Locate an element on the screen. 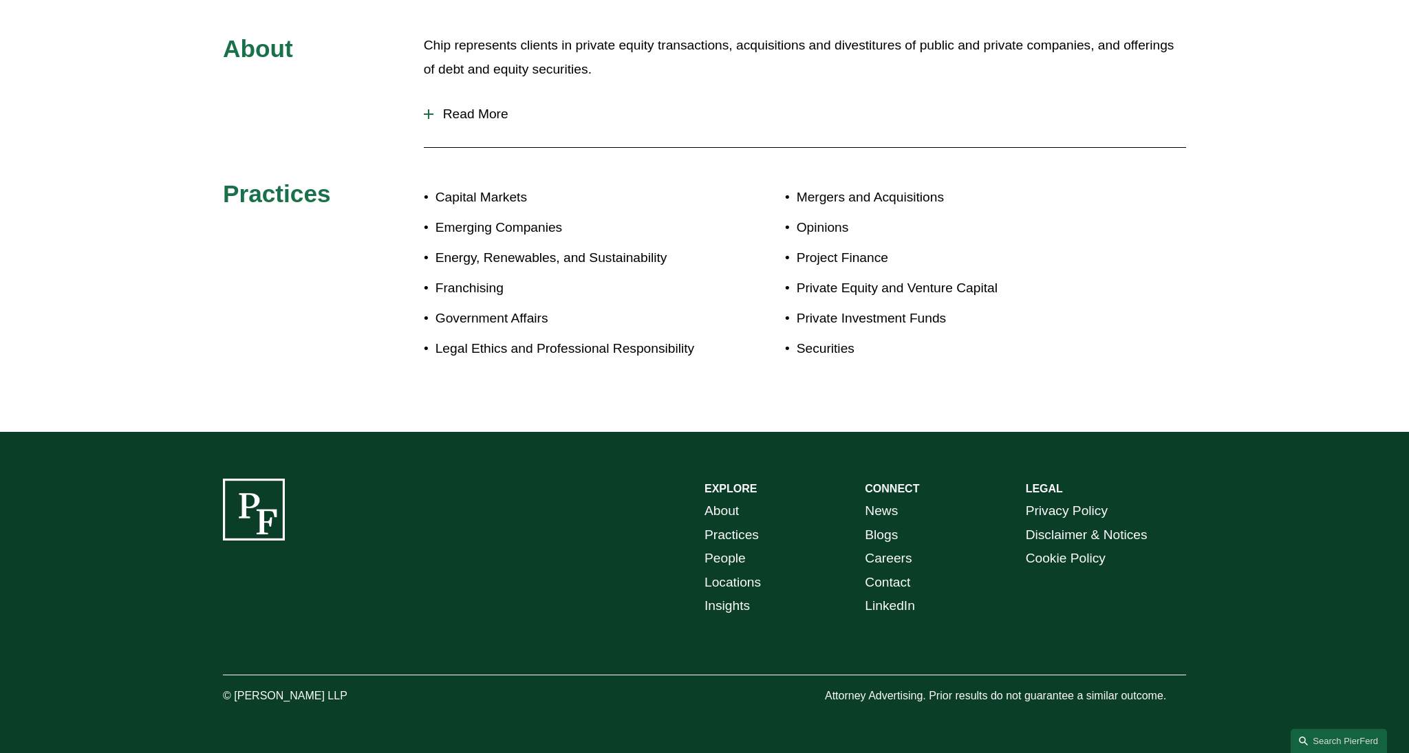 The image size is (1409, 753). a: Blogs is located at coordinates (881, 535).